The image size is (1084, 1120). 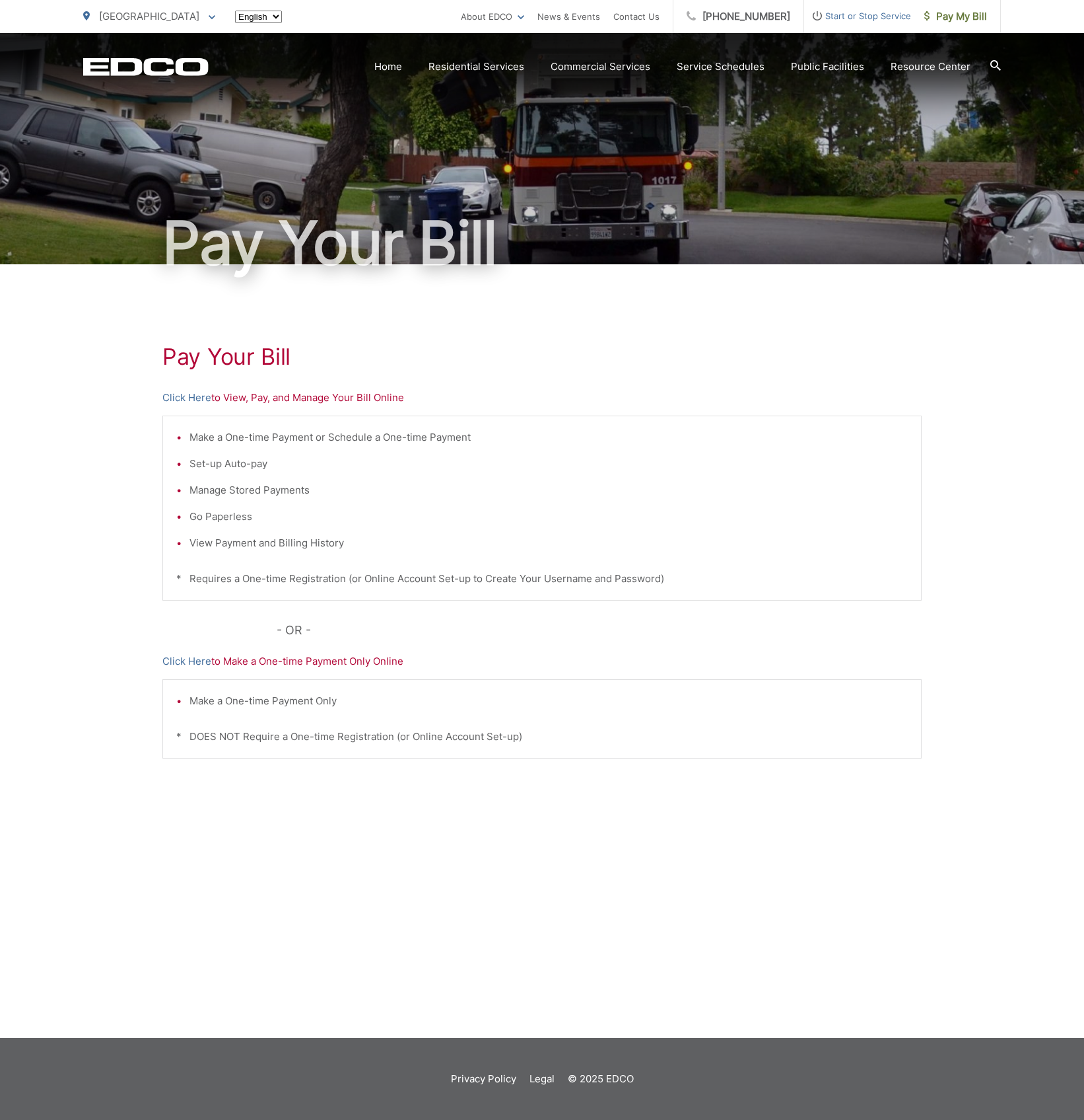 I want to click on p: © 2025 EDCO, so click(x=601, y=1078).